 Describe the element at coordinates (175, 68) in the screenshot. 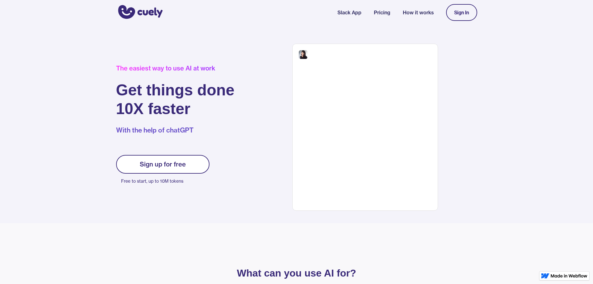

I see `div: The easiest way to use AI at work` at that location.